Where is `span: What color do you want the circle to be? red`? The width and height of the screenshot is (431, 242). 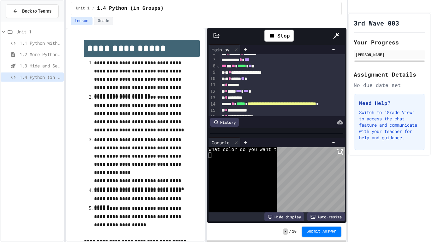 span: What color do you want the circle to be? red is located at coordinates (271, 150).